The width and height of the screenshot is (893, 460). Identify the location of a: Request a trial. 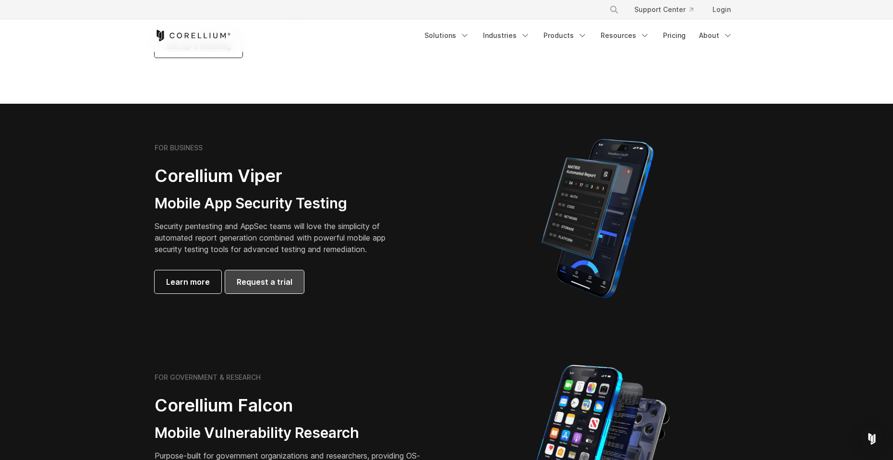
(265, 282).